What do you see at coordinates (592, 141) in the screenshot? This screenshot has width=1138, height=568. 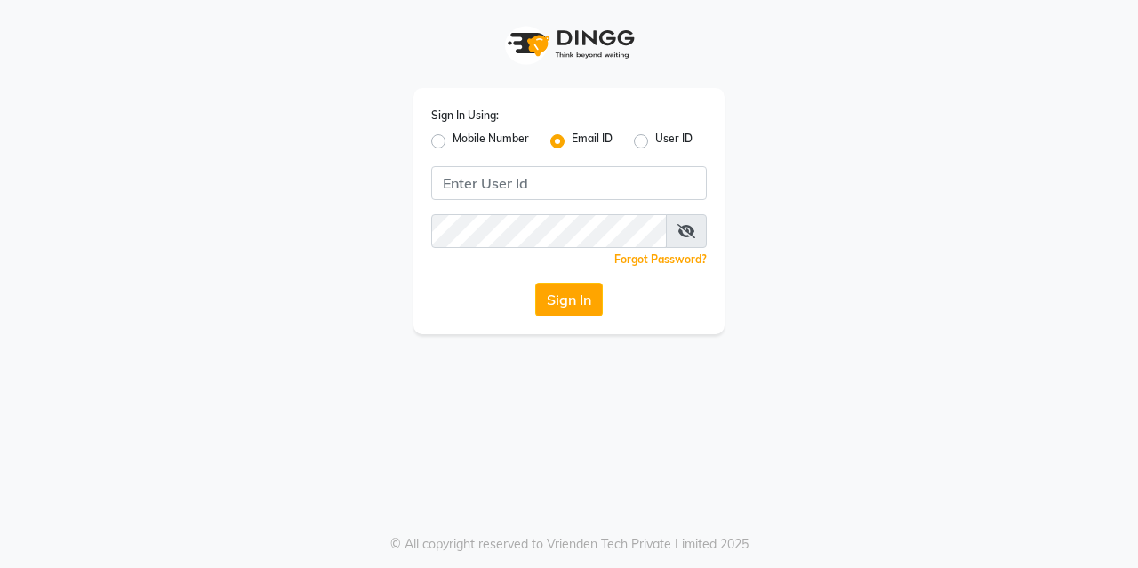 I see `label: Email ID` at bounding box center [592, 141].